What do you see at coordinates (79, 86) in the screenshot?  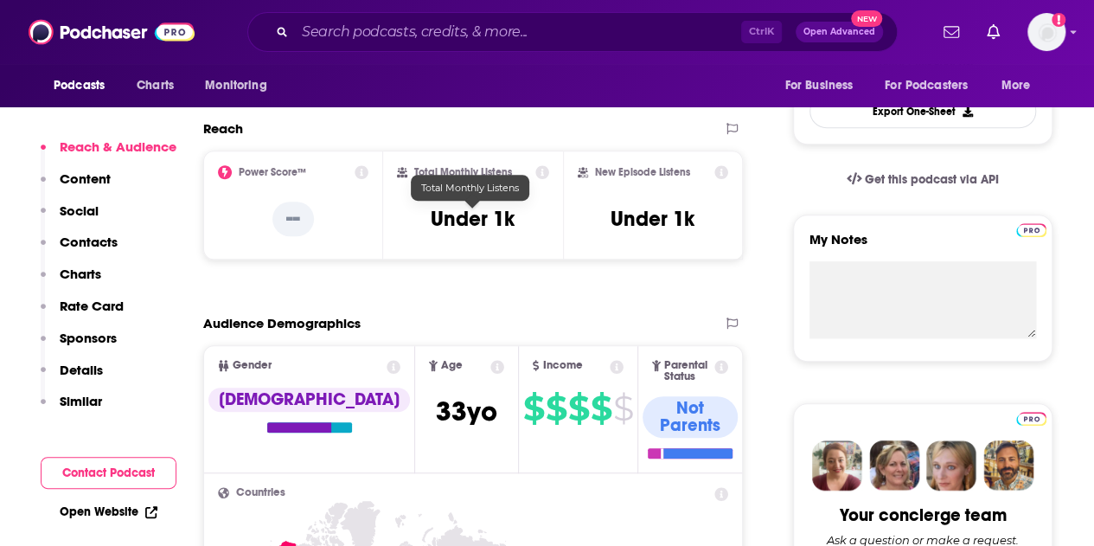 I see `span: Podcasts` at bounding box center [79, 86].